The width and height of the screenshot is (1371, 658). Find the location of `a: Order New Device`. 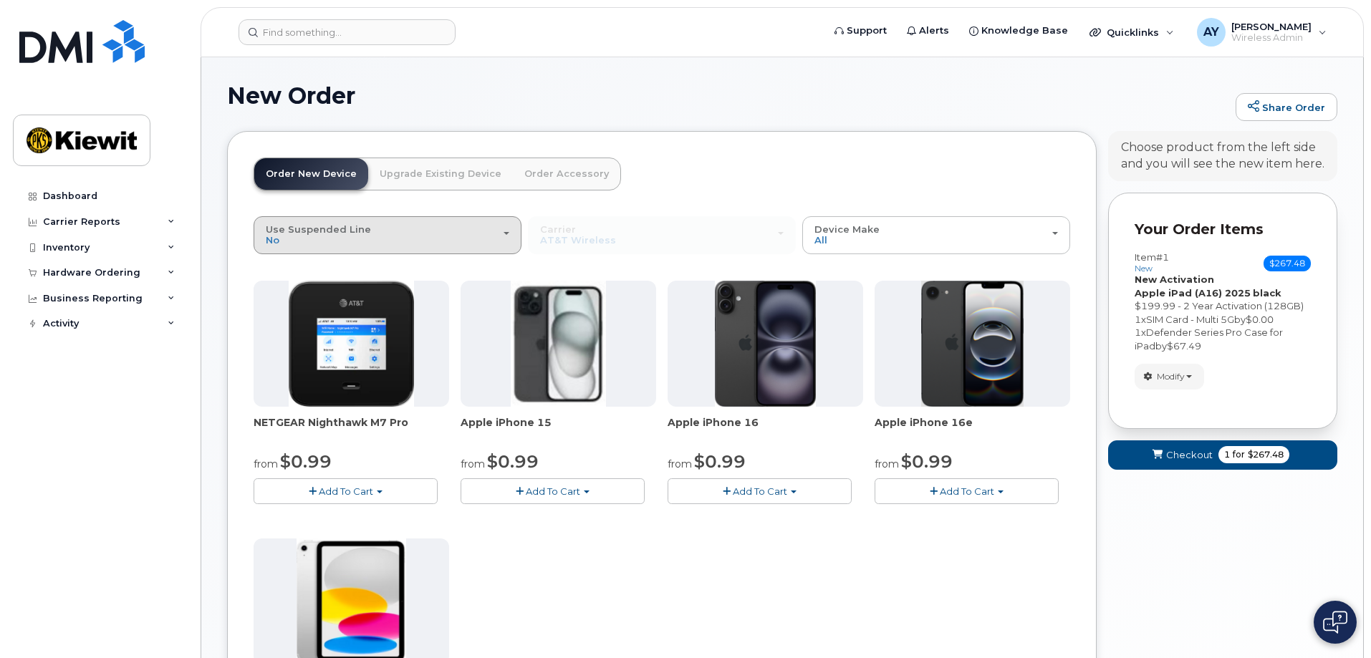

a: Order New Device is located at coordinates (311, 174).